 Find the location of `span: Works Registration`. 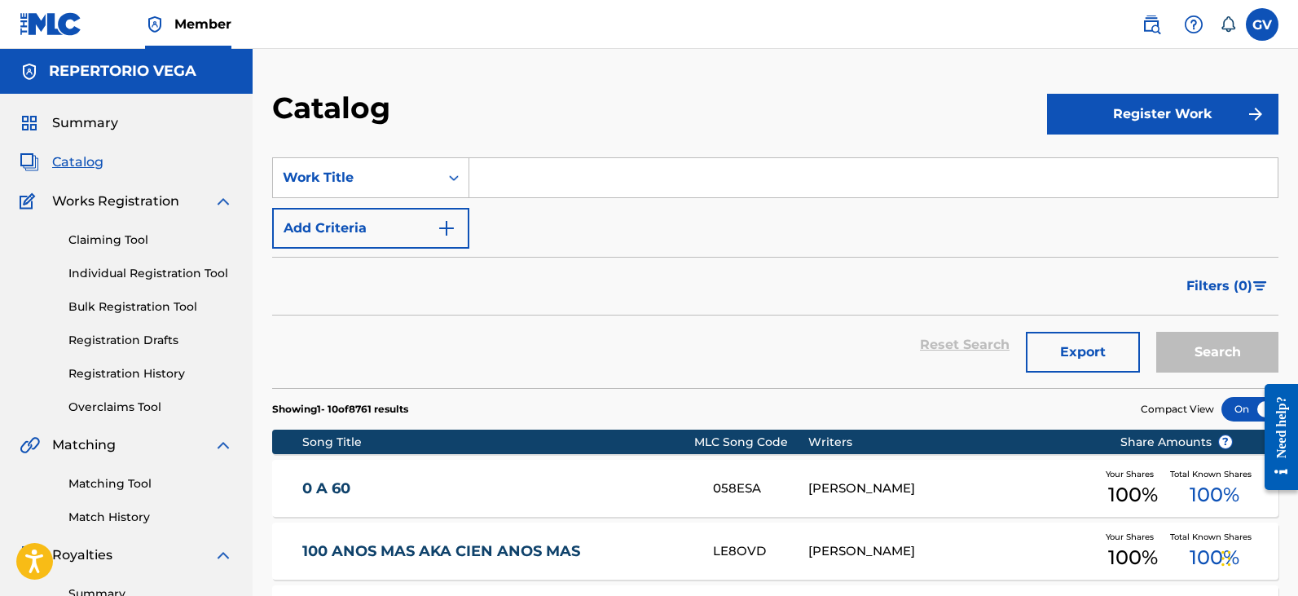

span: Works Registration is located at coordinates (116, 201).